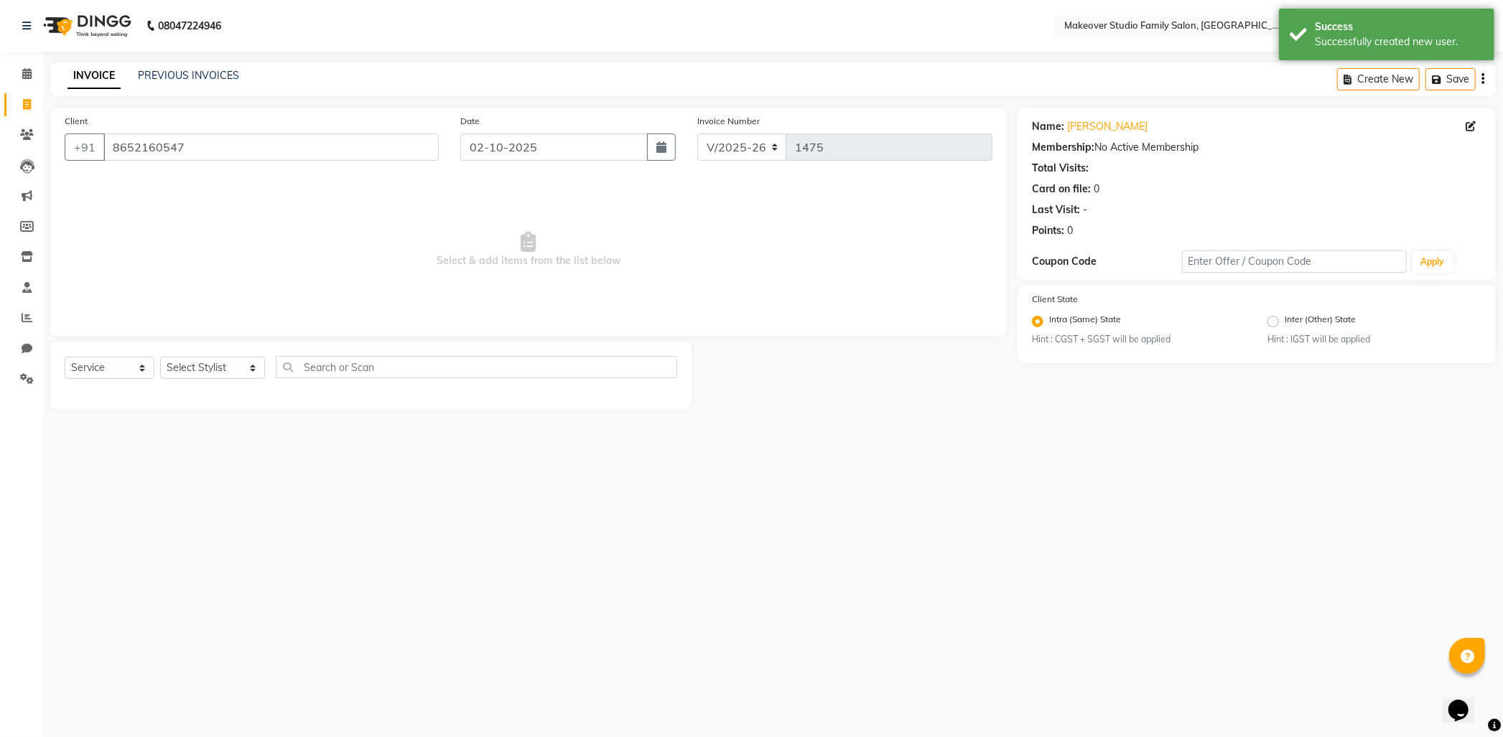 This screenshot has height=737, width=1503. I want to click on div: Points:, so click(1047, 230).